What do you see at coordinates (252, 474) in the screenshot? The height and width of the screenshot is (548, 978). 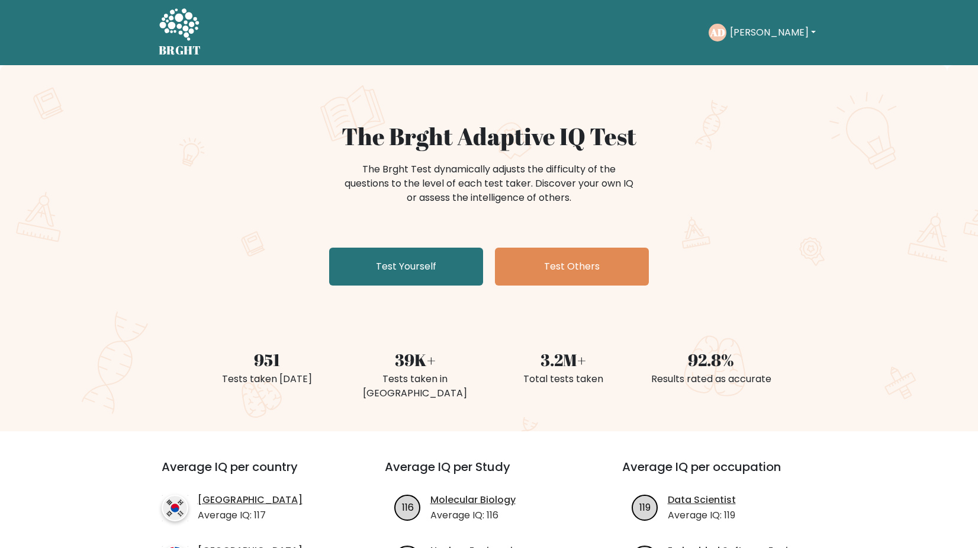 I see `h3: Average IQ per country` at bounding box center [252, 474].